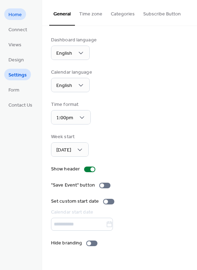  I want to click on div: Show header, so click(65, 169).